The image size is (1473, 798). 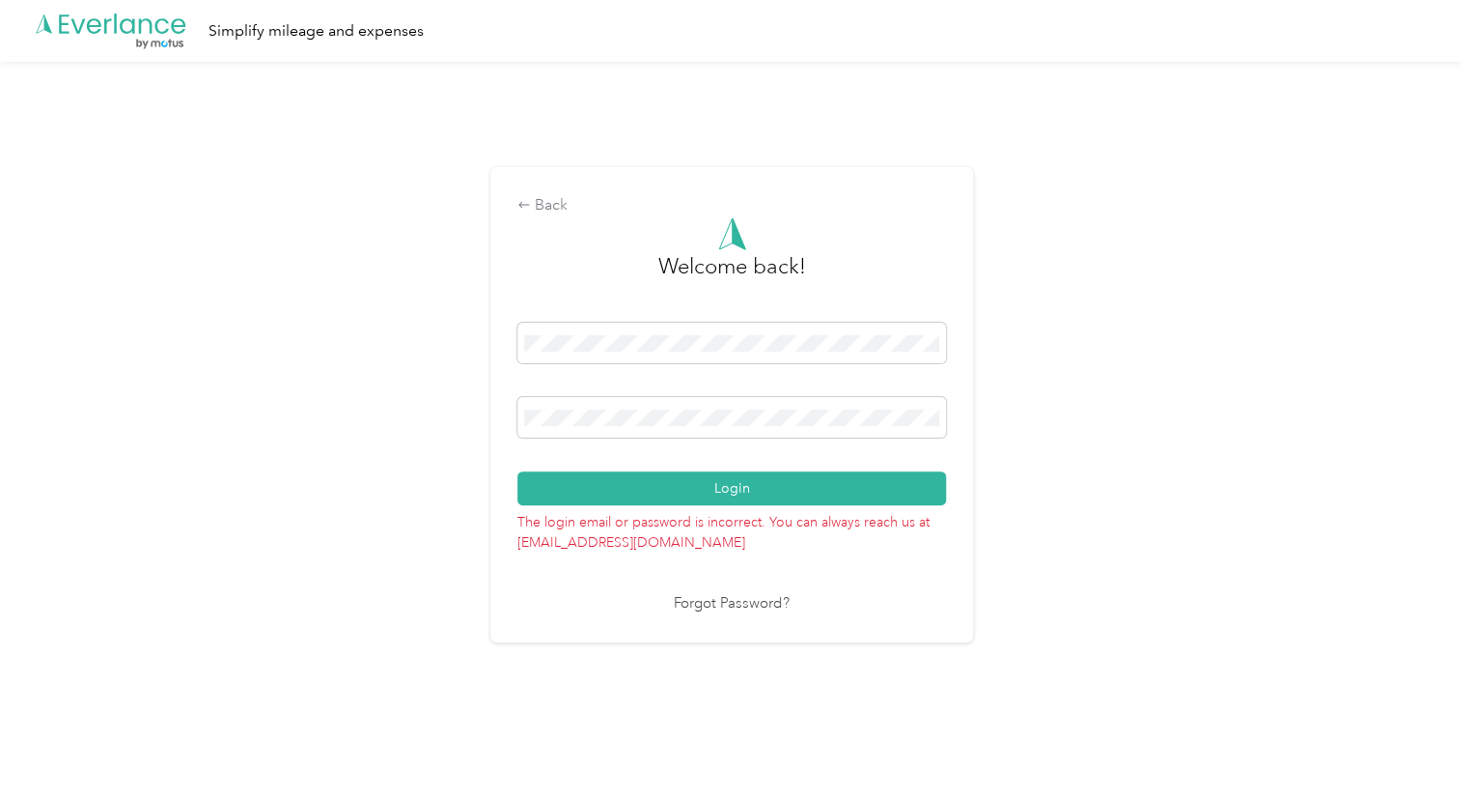 What do you see at coordinates (732, 276) in the screenshot?
I see `h3: greeting` at bounding box center [732, 276].